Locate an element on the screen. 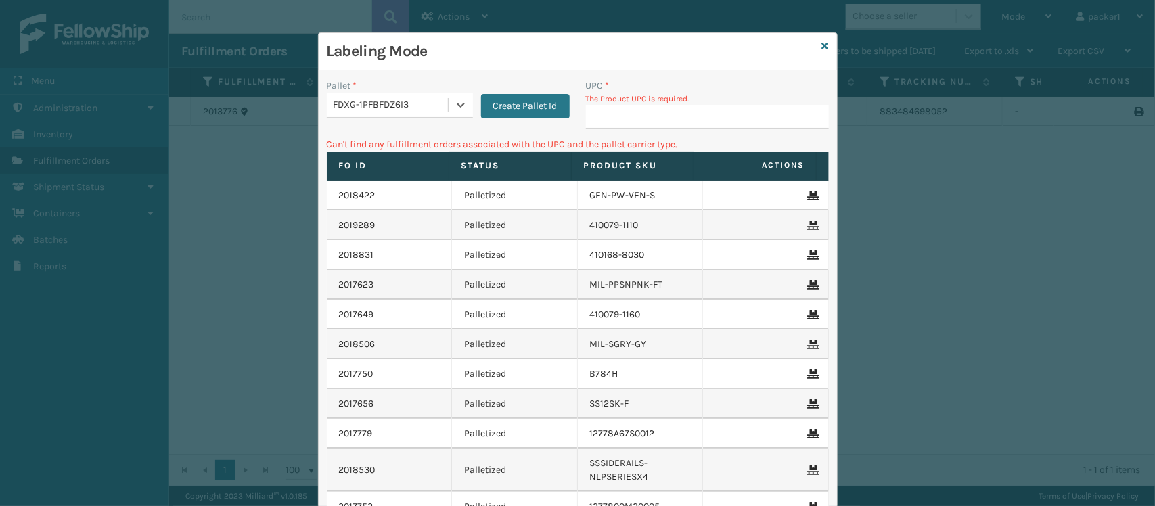 Image resolution: width=1155 pixels, height=506 pixels. td: B784H is located at coordinates (640, 374).